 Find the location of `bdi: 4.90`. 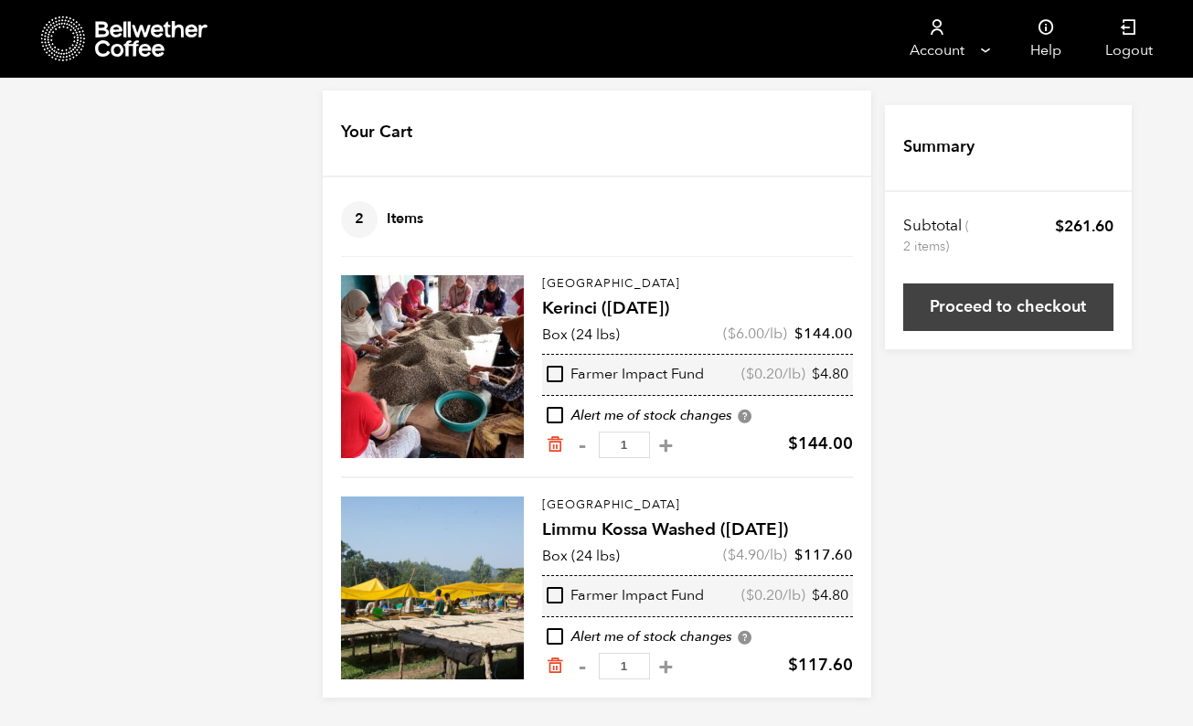

bdi: 4.90 is located at coordinates (746, 555).